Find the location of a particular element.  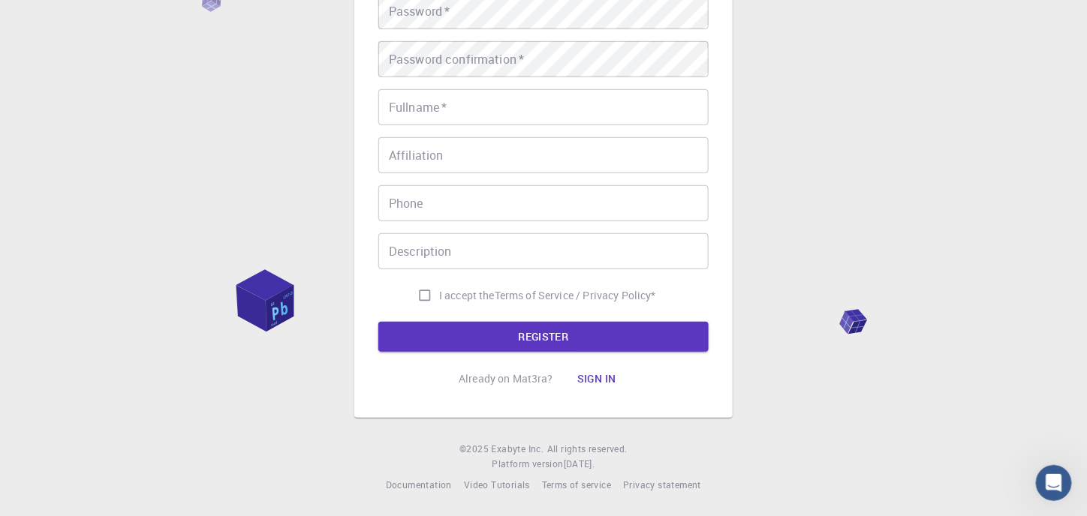

span: Privacy statement is located at coordinates (662, 485).